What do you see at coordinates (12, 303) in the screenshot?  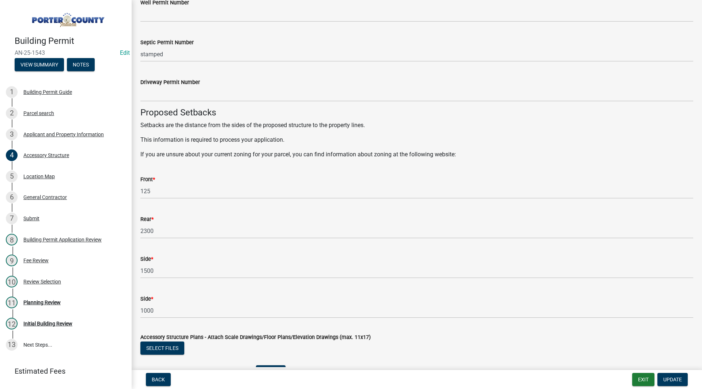 I see `div: 11` at bounding box center [12, 303].